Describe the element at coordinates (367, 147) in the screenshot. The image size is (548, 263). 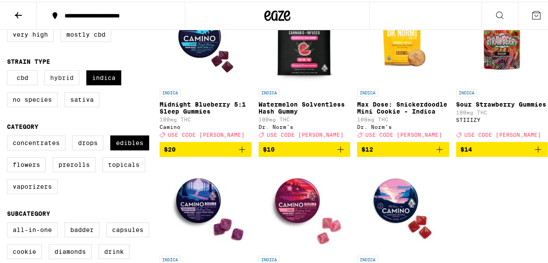
I see `span: $12` at that location.